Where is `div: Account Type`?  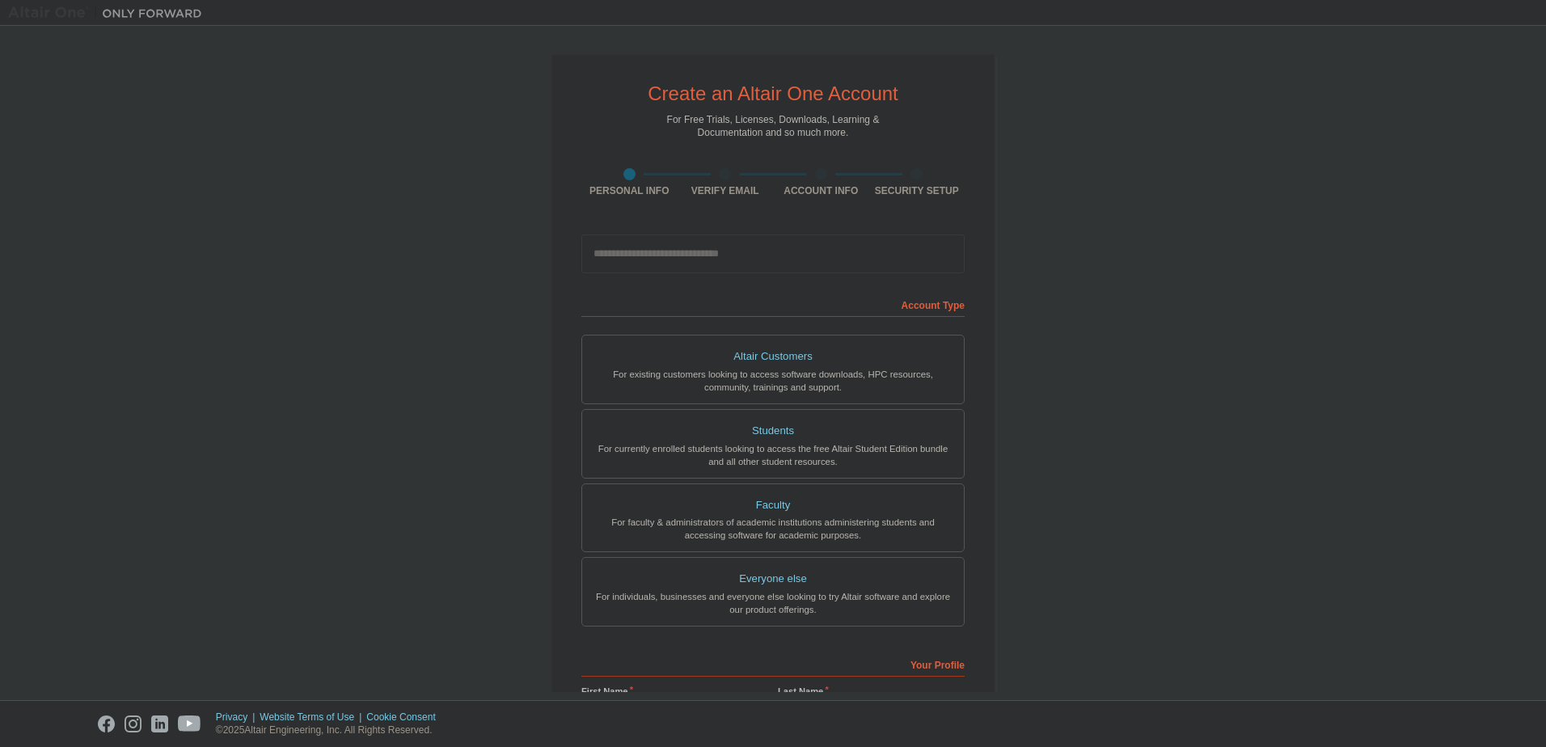
div: Account Type is located at coordinates (773, 304).